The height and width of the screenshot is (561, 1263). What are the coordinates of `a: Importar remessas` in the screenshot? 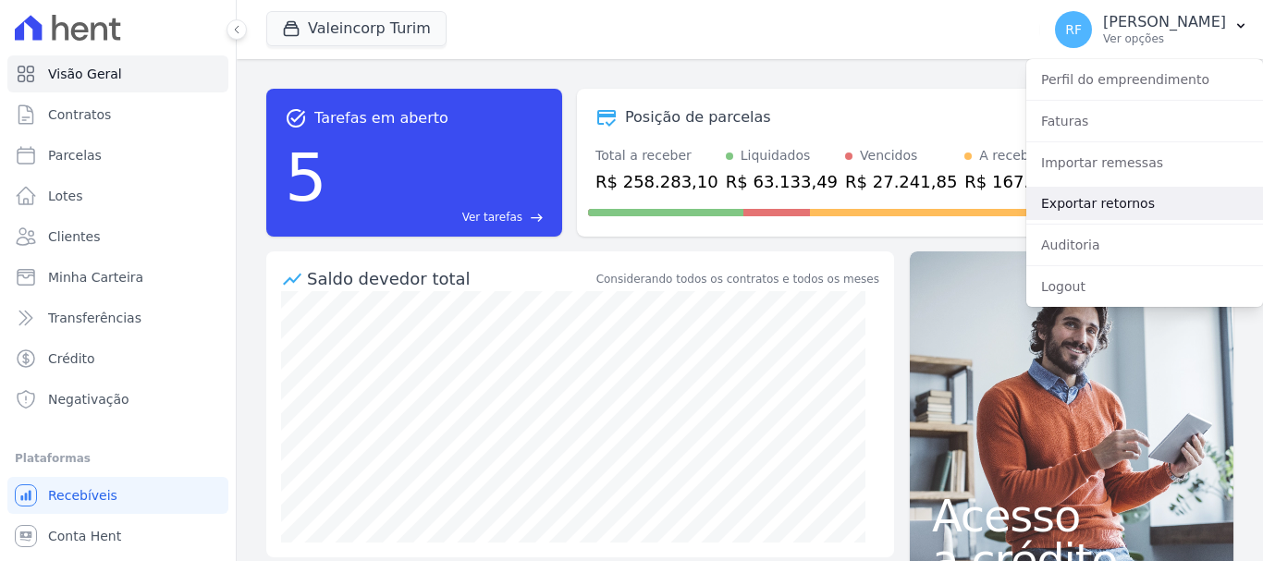 It's located at (1145, 163).